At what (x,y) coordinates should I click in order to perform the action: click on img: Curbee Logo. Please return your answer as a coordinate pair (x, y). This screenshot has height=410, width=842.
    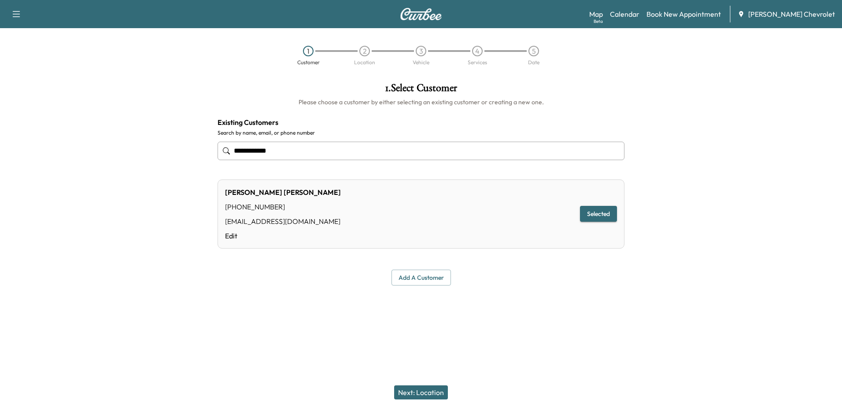
    Looking at the image, I should click on (421, 14).